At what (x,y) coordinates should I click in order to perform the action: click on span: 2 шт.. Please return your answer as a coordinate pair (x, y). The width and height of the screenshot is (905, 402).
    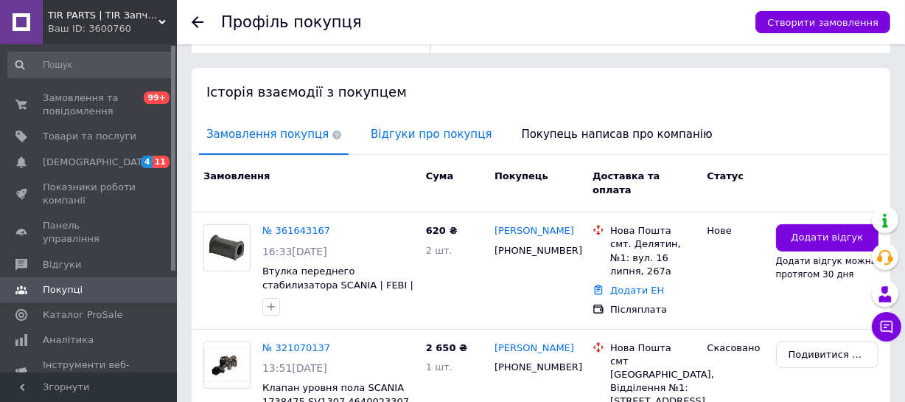
    Looking at the image, I should click on (439, 250).